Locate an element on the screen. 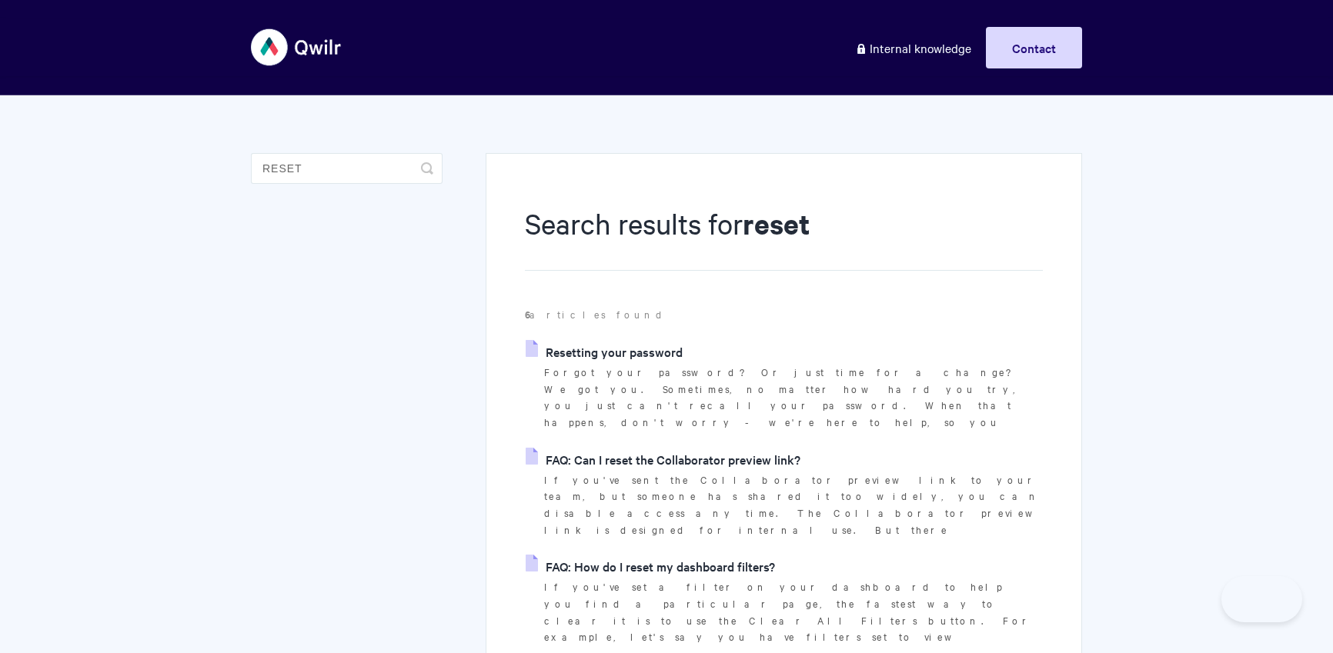 The height and width of the screenshot is (653, 1333). input: Search is located at coordinates (346, 168).